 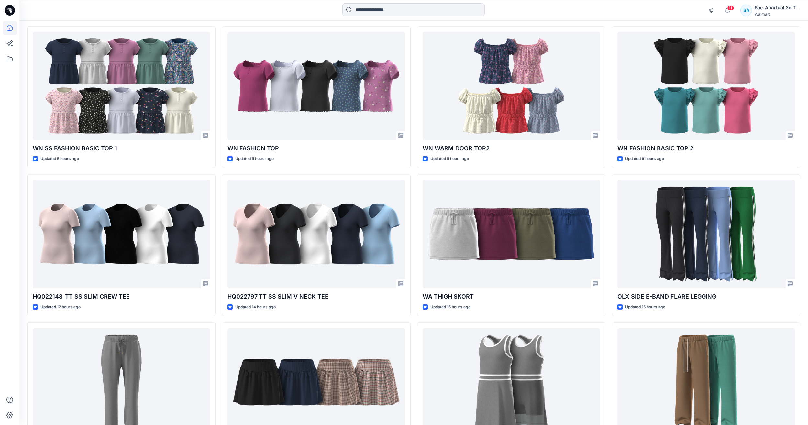 What do you see at coordinates (121, 234) in the screenshot?
I see `a: HQ022148_TT SS SLIM CREW TEE` at bounding box center [121, 234].